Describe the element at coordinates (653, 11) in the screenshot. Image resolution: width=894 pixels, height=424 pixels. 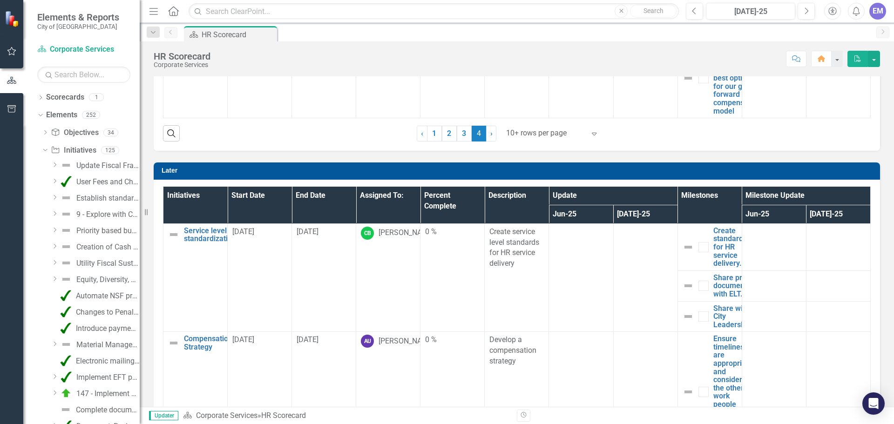
I see `span: Search` at that location.